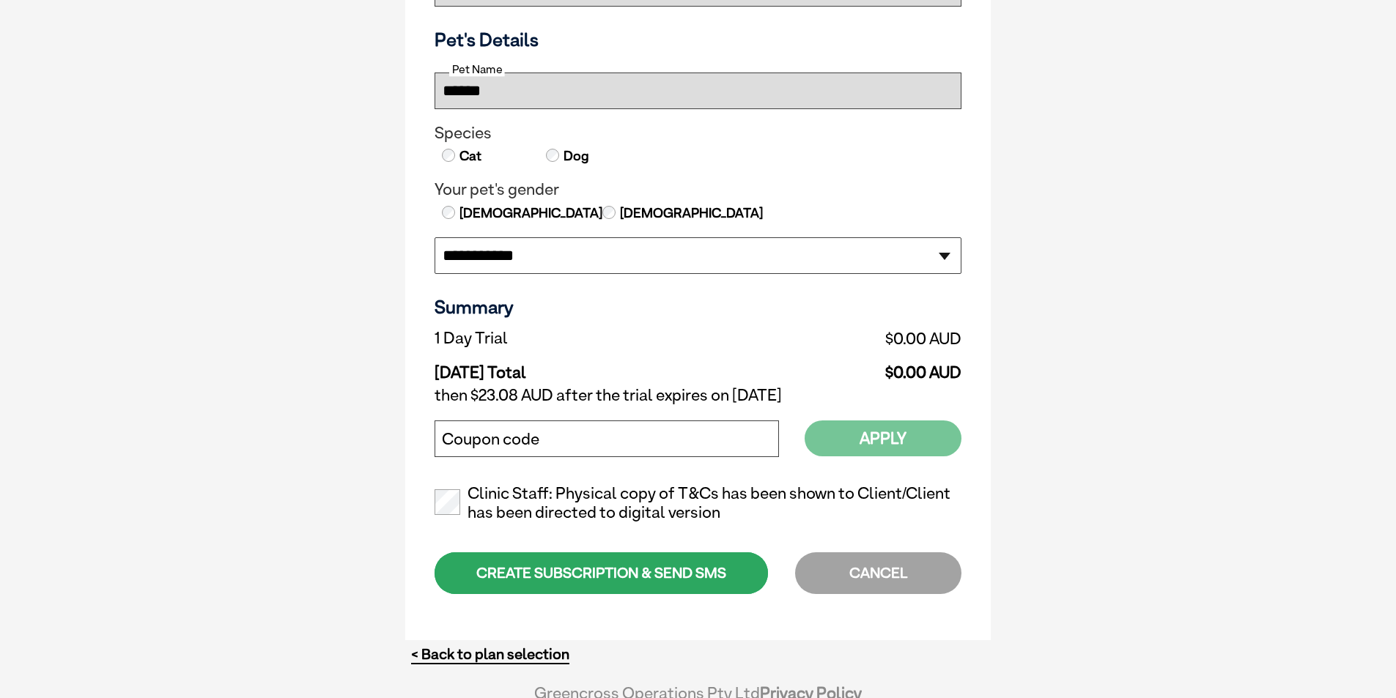  Describe the element at coordinates (697, 133) in the screenshot. I see `legend: Species` at that location.